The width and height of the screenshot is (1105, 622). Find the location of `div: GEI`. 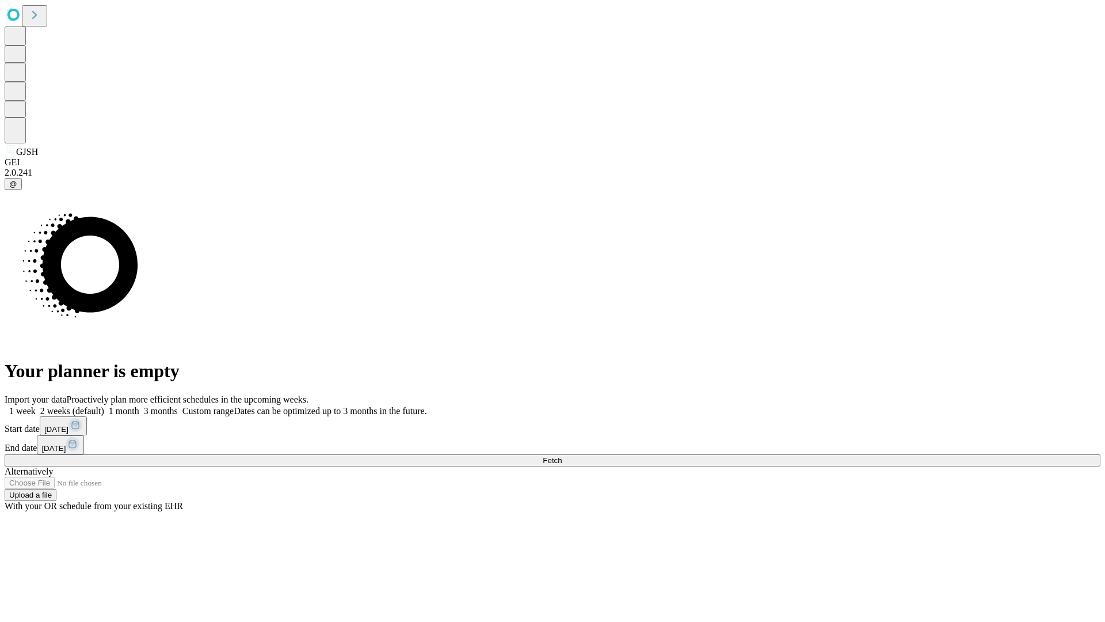

div: GEI is located at coordinates (553, 162).